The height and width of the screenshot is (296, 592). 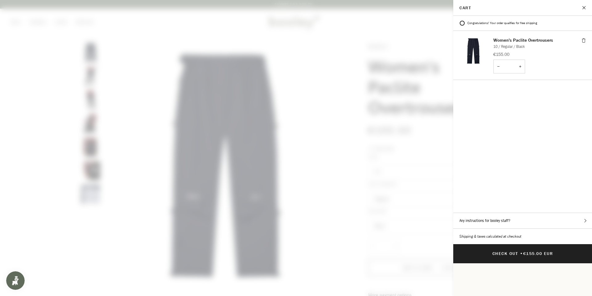 What do you see at coordinates (503, 23) in the screenshot?
I see `span: Congratulations! Your order qualifies for free shipping` at bounding box center [503, 23].